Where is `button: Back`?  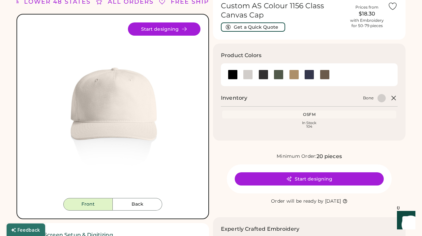
button: Back is located at coordinates (137, 204).